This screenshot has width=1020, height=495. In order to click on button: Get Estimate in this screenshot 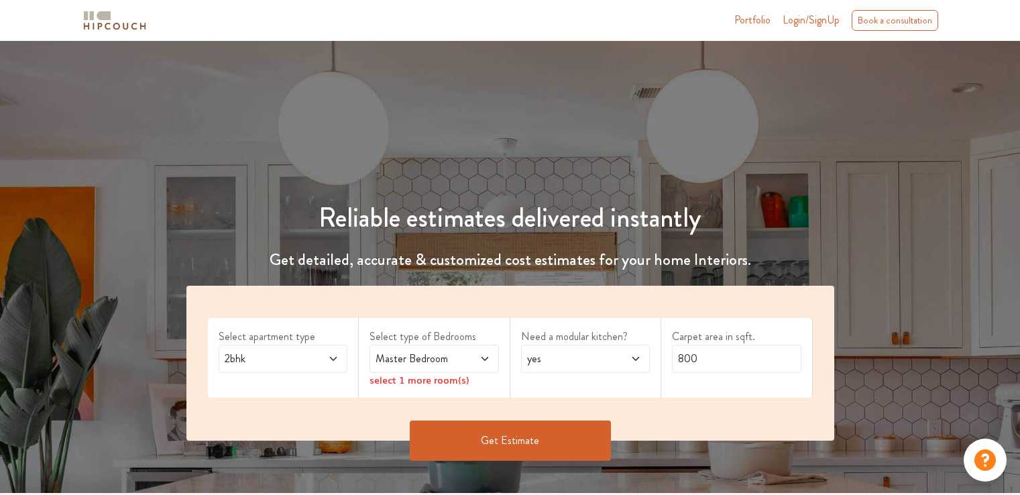, I will do `click(510, 441)`.